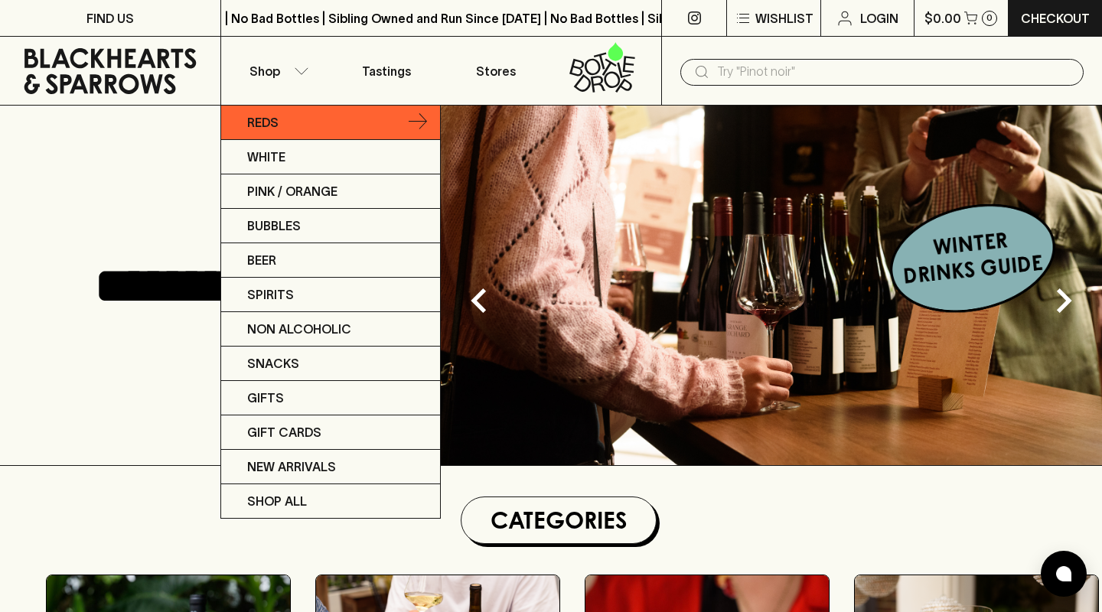  I want to click on p: SHOP ALL, so click(277, 501).